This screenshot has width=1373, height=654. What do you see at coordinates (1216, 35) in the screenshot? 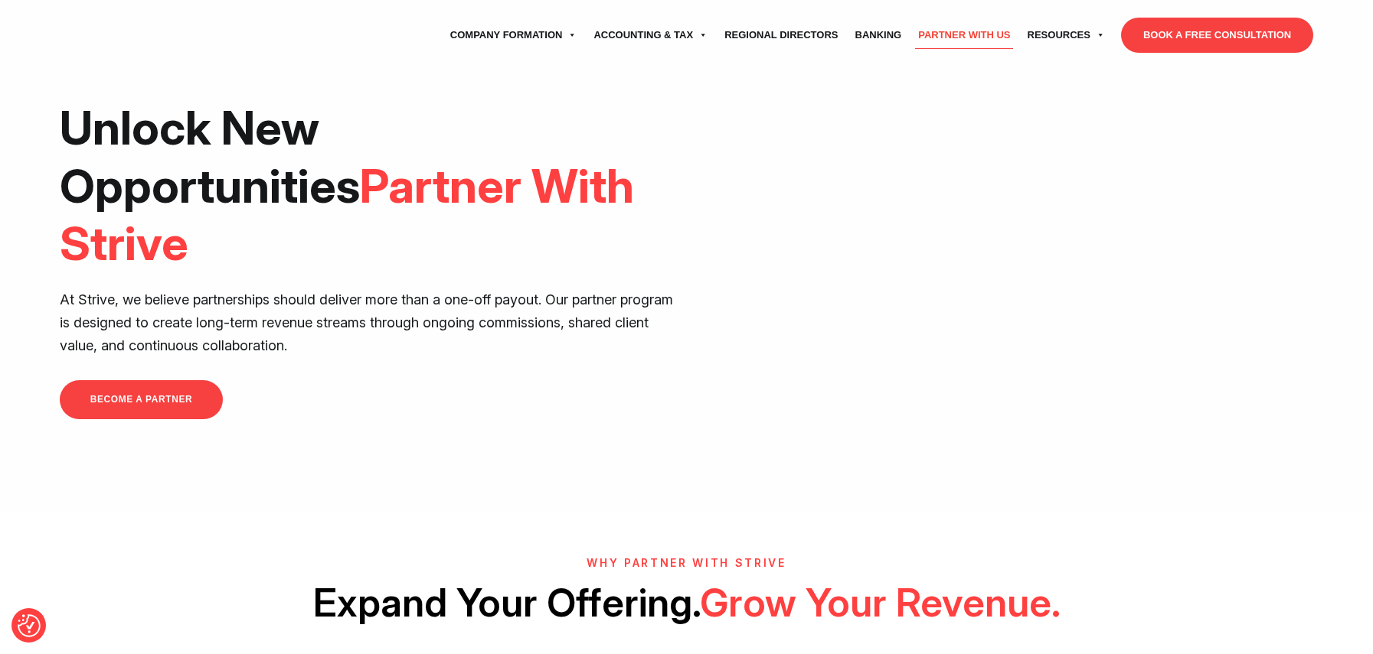
I see `a: BOOK A FREE CONSULTATION` at bounding box center [1216, 35].